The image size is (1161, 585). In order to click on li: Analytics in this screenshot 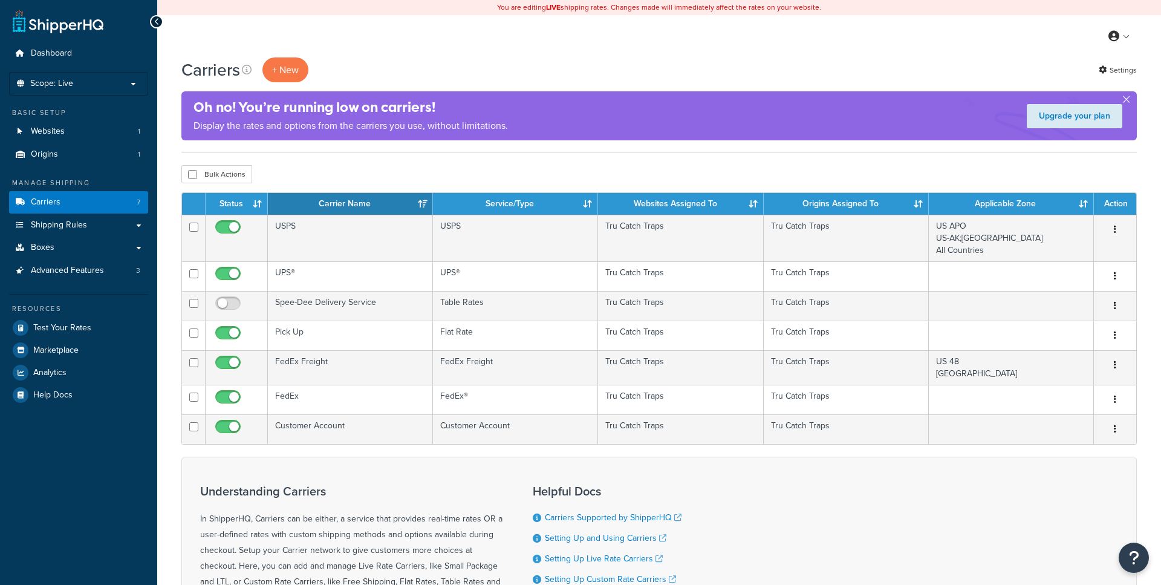, I will do `click(79, 373)`.